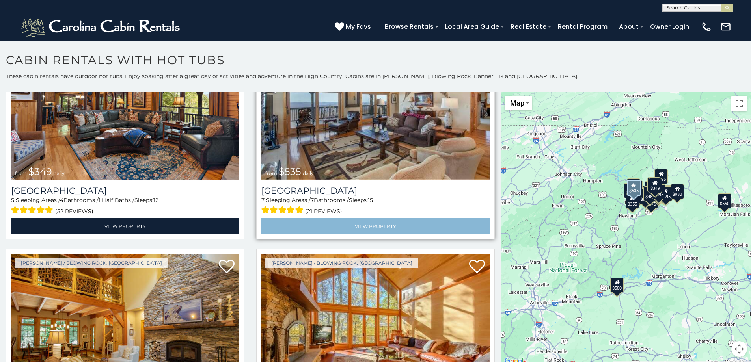 The image size is (751, 362). What do you see at coordinates (652, 201) in the screenshot?
I see `div: $375` at bounding box center [652, 201].